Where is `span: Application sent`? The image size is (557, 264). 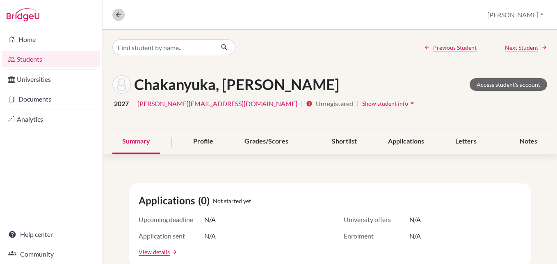 span: Application sent is located at coordinates (172, 236).